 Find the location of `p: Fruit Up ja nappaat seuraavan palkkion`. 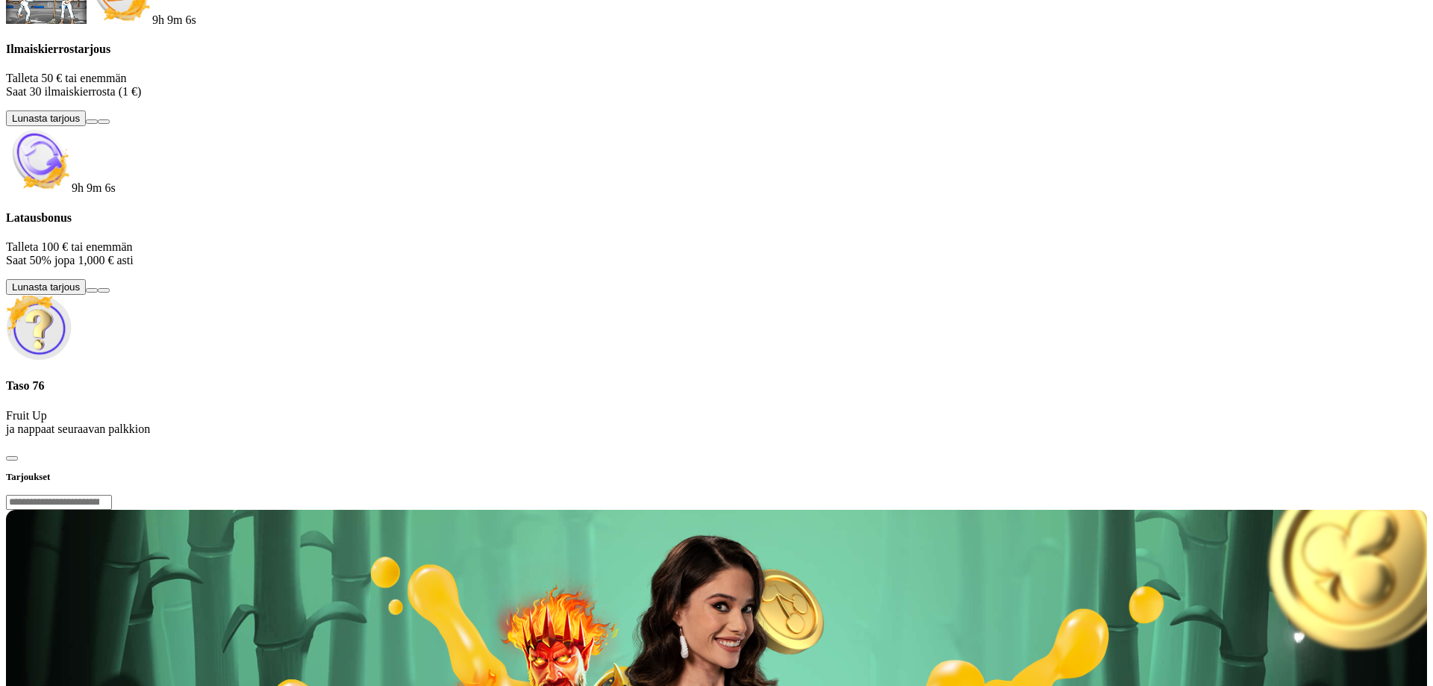

p: Fruit Up ja nappaat seuraavan palkkion is located at coordinates (717, 423).